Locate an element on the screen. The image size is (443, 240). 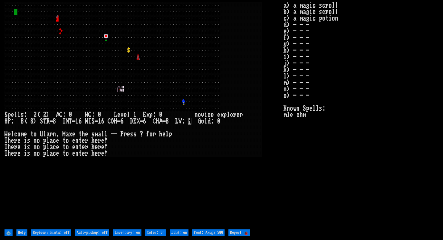
div: V is located at coordinates (180, 121).